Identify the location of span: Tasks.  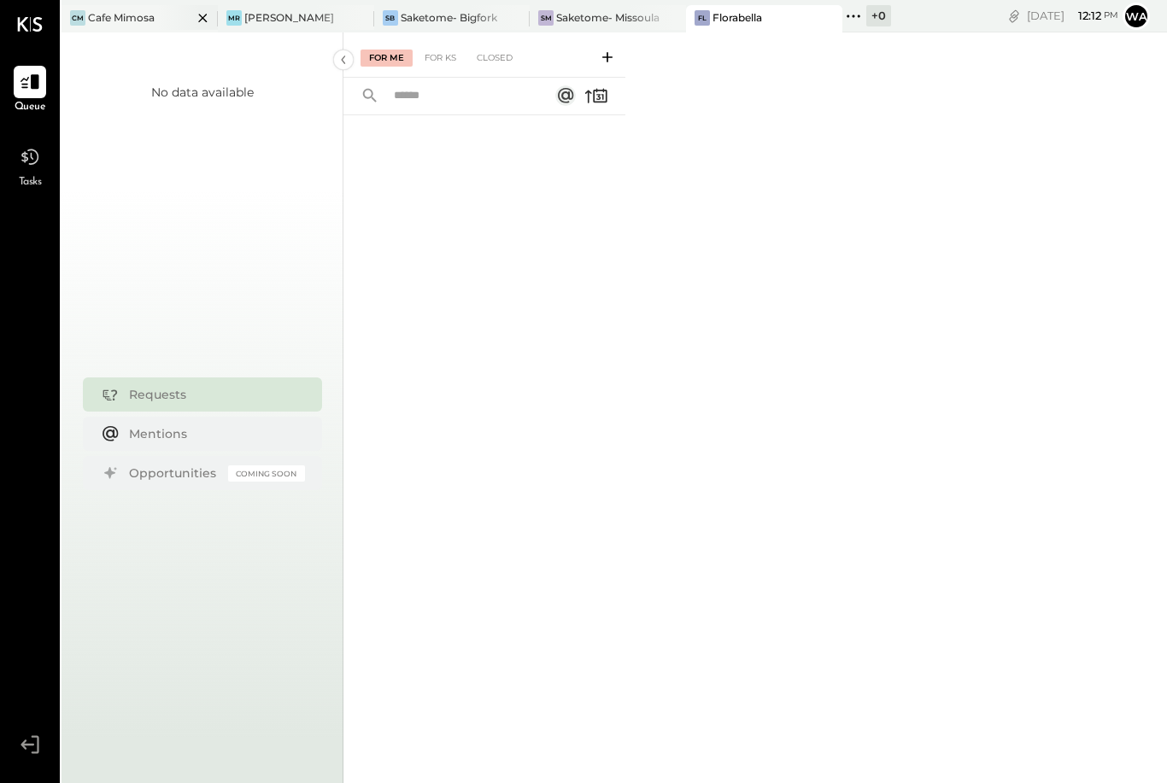
(30, 183).